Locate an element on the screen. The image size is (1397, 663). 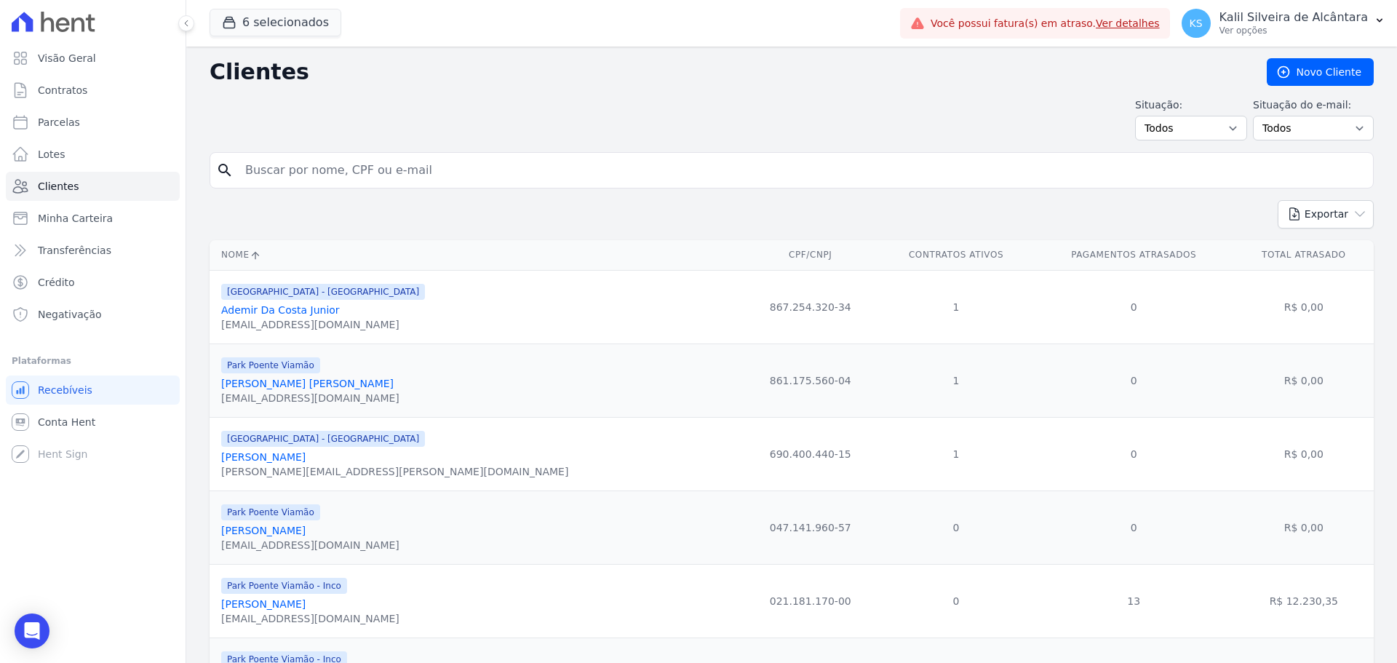
button: KS Kalil Silveira de Alcântara Ver opções is located at coordinates (1283, 23).